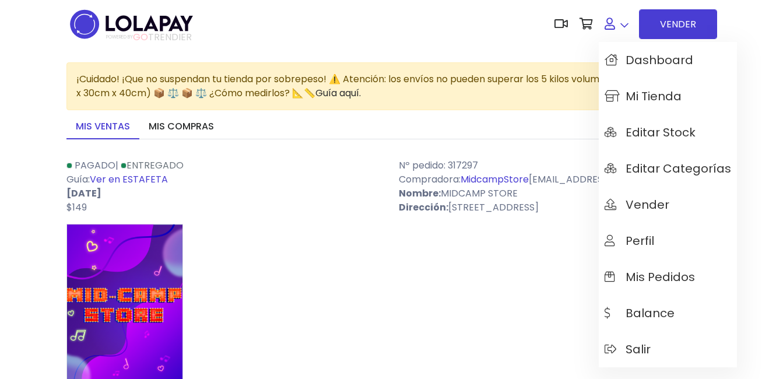 This screenshot has width=783, height=379. Describe the element at coordinates (141, 37) in the screenshot. I see `span: GO` at that location.